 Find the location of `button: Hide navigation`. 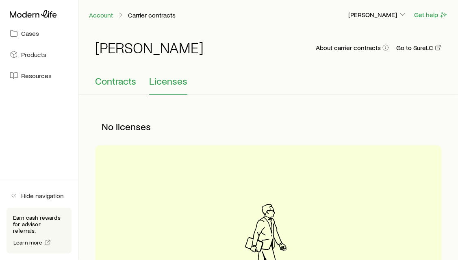

button: Hide navigation is located at coordinates (39, 195).